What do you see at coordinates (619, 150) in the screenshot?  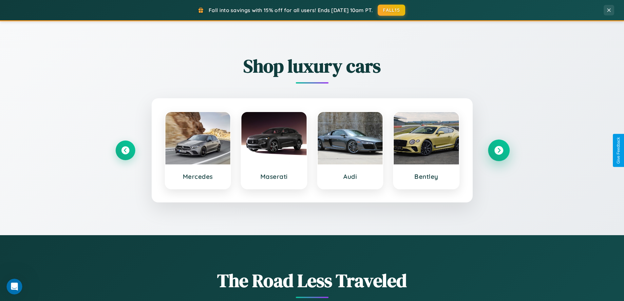 I see `div: Give Feedback` at bounding box center [619, 150].